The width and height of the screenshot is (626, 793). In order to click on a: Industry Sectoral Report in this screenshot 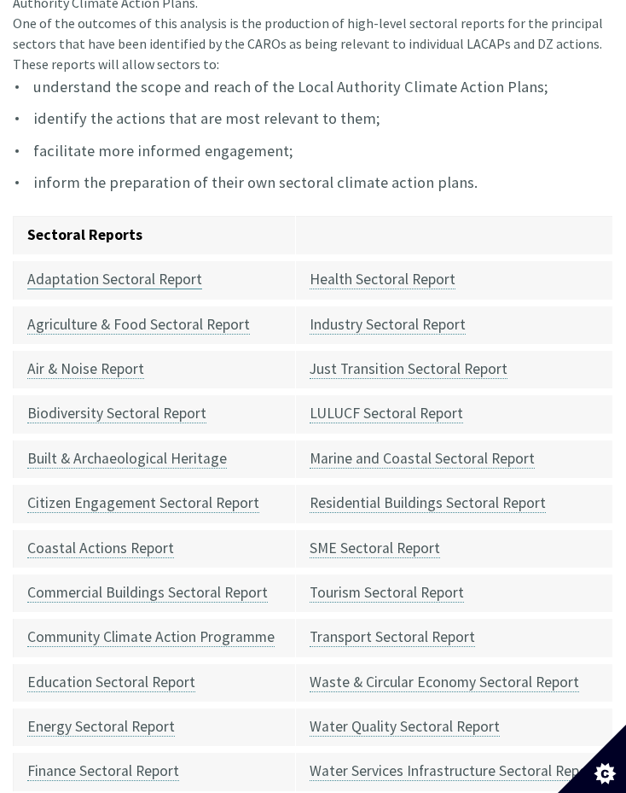, I will do `click(387, 324)`.